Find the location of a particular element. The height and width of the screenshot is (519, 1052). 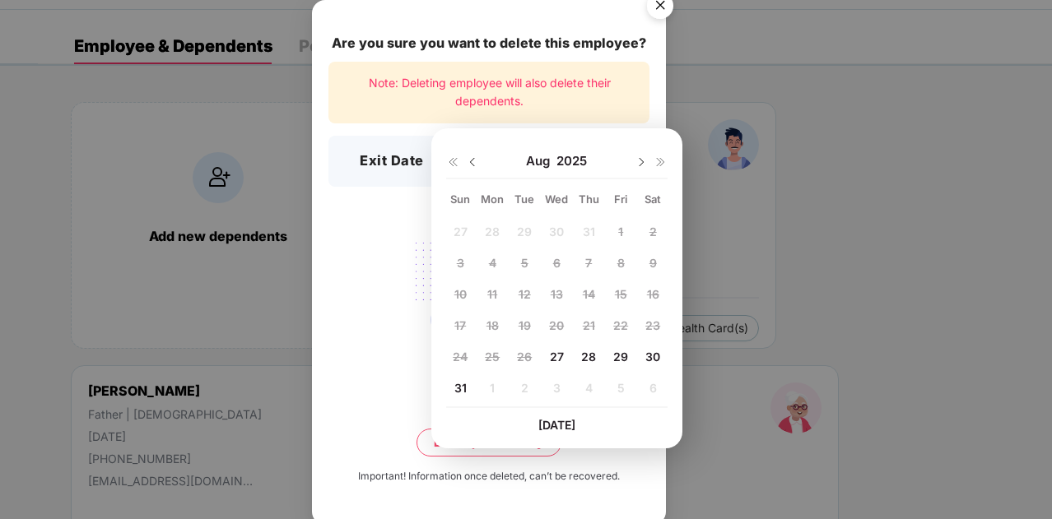

span: 29 is located at coordinates (620, 356).